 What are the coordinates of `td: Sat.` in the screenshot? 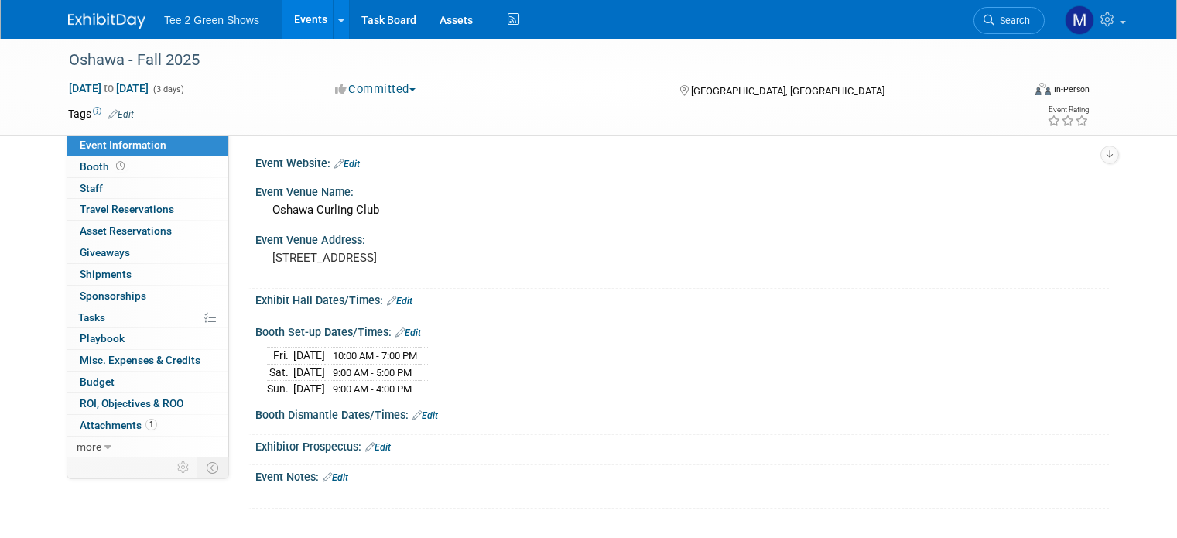 It's located at (280, 372).